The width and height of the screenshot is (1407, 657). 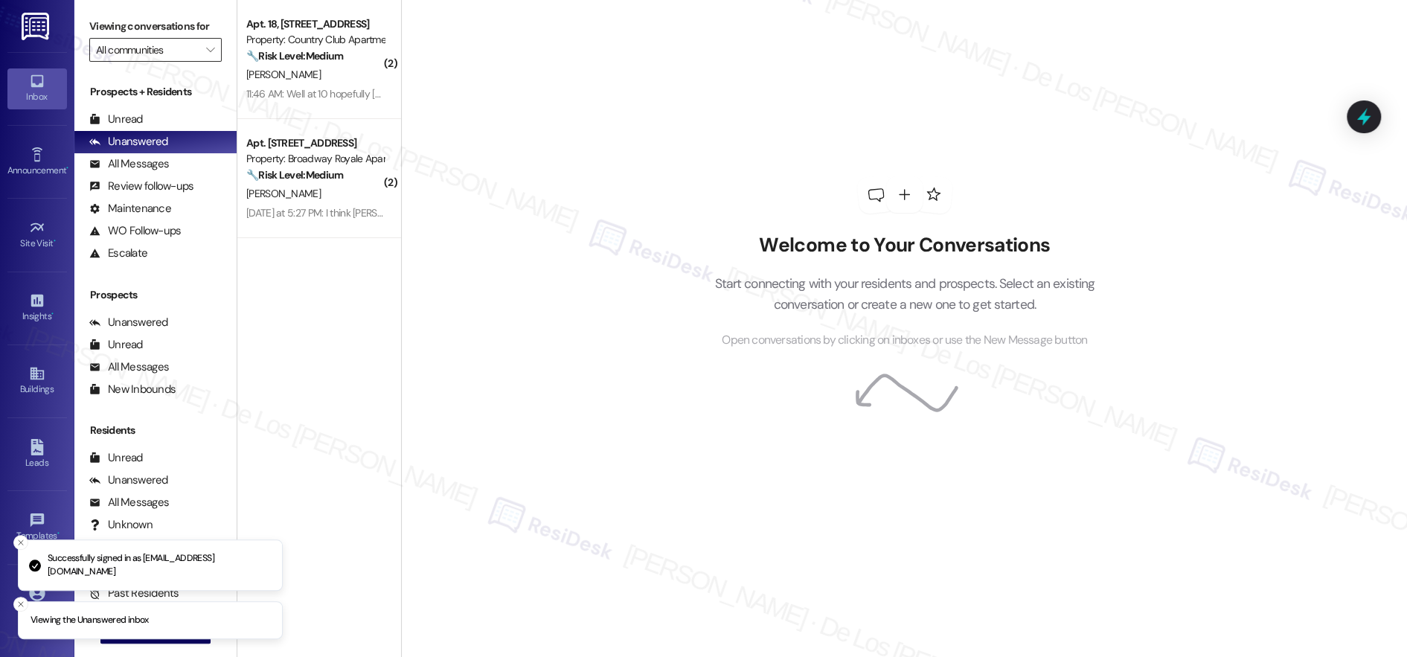 I want to click on p: Start connecting with your residents and prospects. Select an existing conversation or create a n..., so click(x=904, y=294).